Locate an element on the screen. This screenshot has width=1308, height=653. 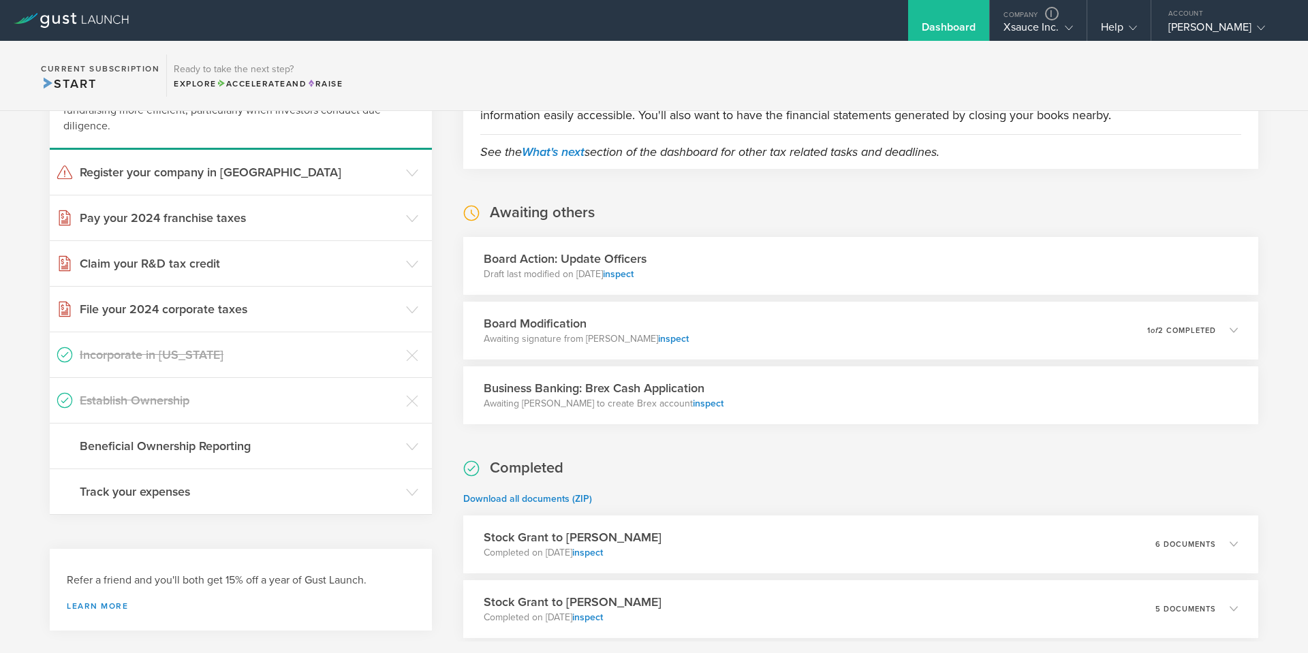
div: Chat Widget is located at coordinates (1274, 621).